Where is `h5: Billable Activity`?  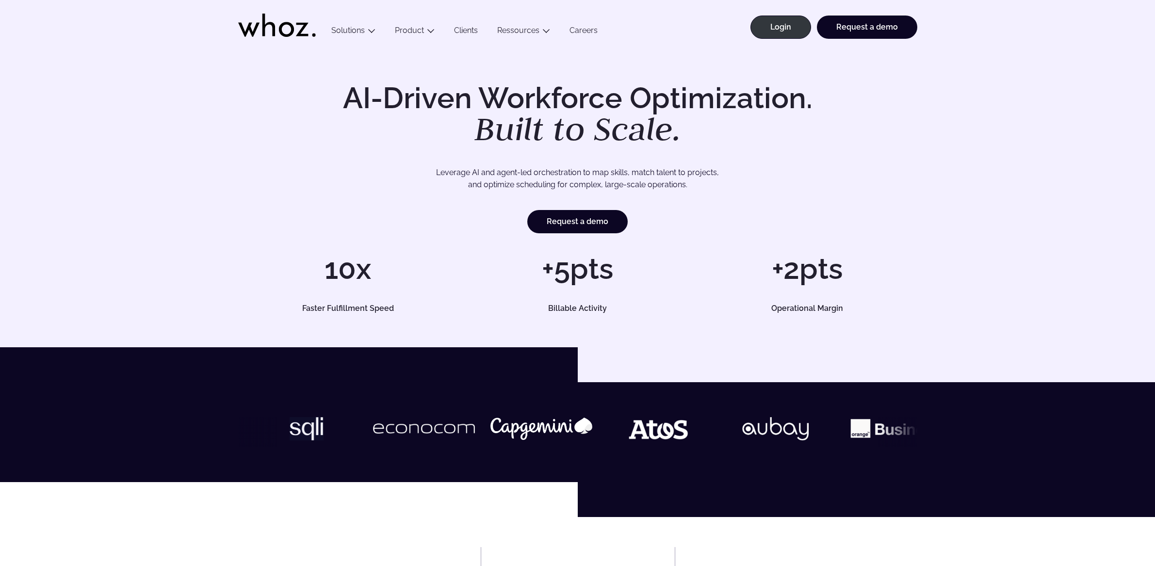 h5: Billable Activity is located at coordinates (578, 309).